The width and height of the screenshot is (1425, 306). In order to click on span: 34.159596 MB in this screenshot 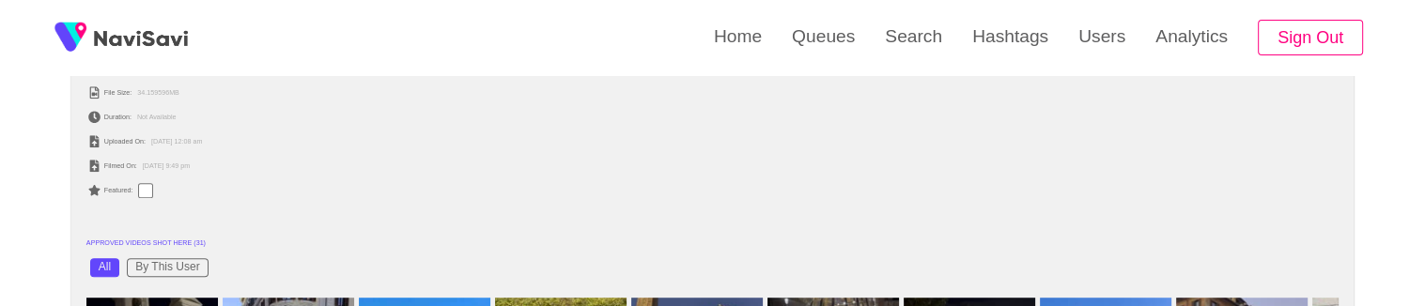, I will do `click(158, 93)`.